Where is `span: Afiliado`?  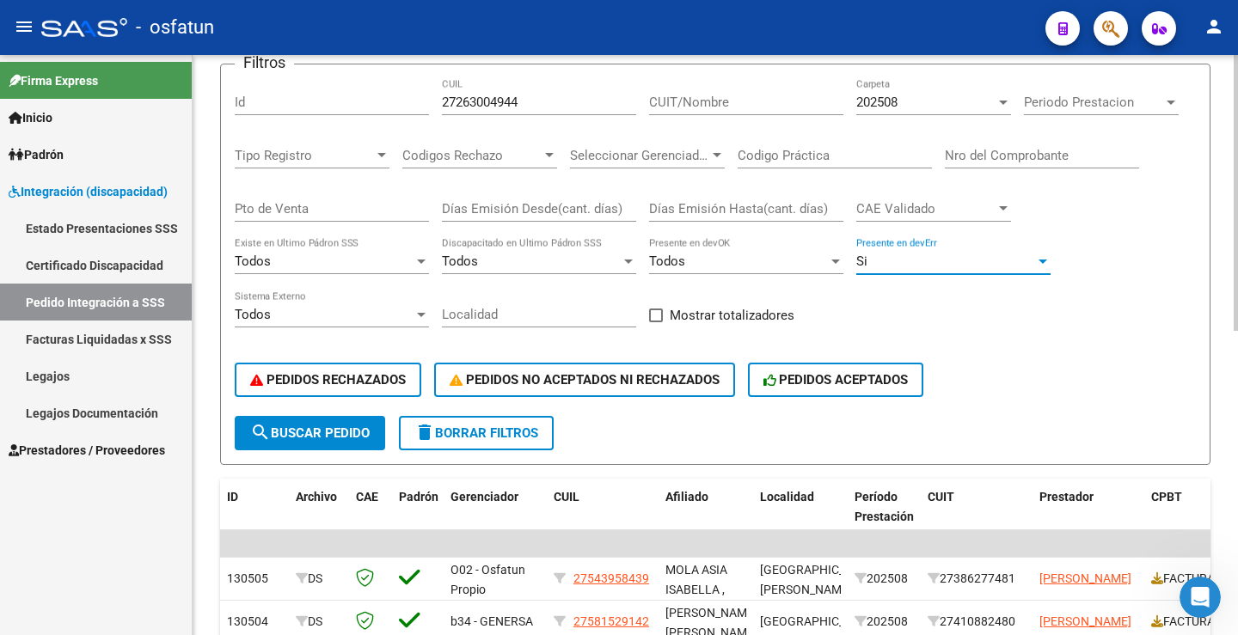
span: Afiliado is located at coordinates (687, 497).